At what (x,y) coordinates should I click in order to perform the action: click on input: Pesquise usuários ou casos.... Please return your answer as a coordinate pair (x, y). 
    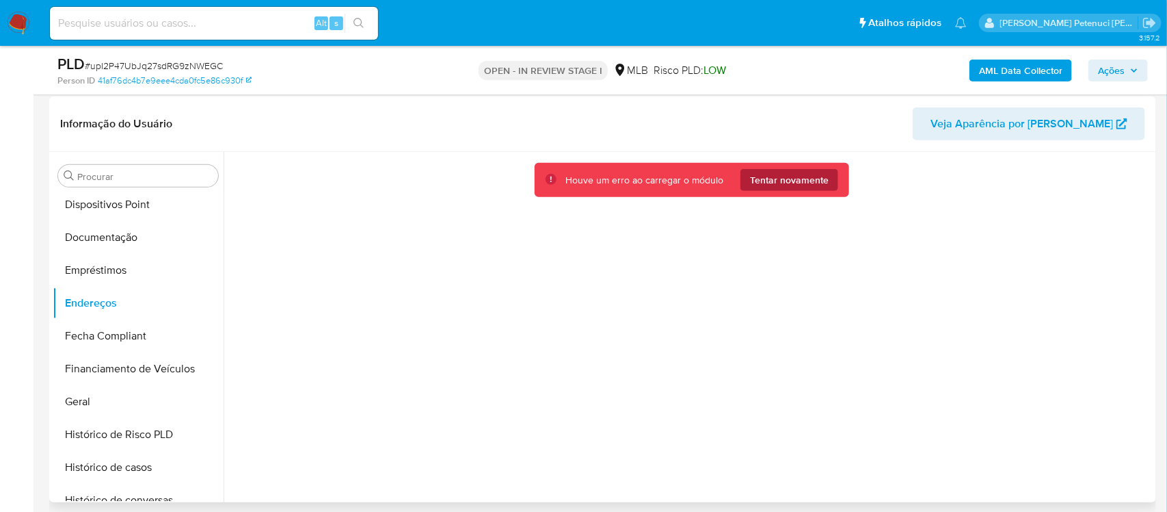
    Looking at the image, I should click on (214, 23).